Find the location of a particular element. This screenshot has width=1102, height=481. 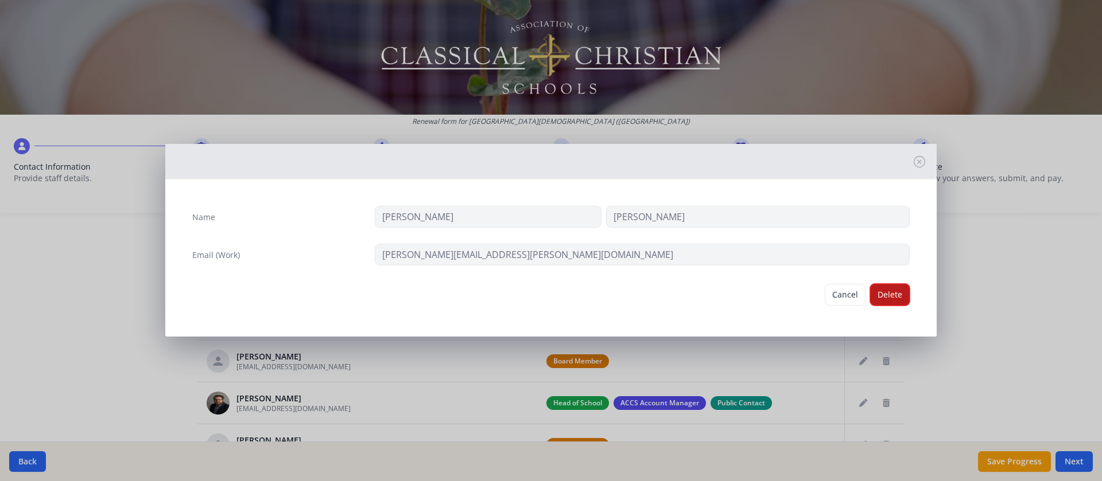

button: Delete is located at coordinates (890, 295).